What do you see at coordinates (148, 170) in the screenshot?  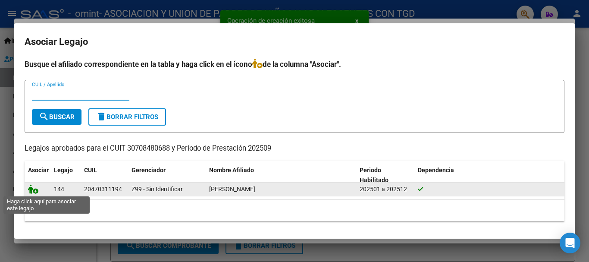 I see `span: Gerenciador` at bounding box center [148, 170].